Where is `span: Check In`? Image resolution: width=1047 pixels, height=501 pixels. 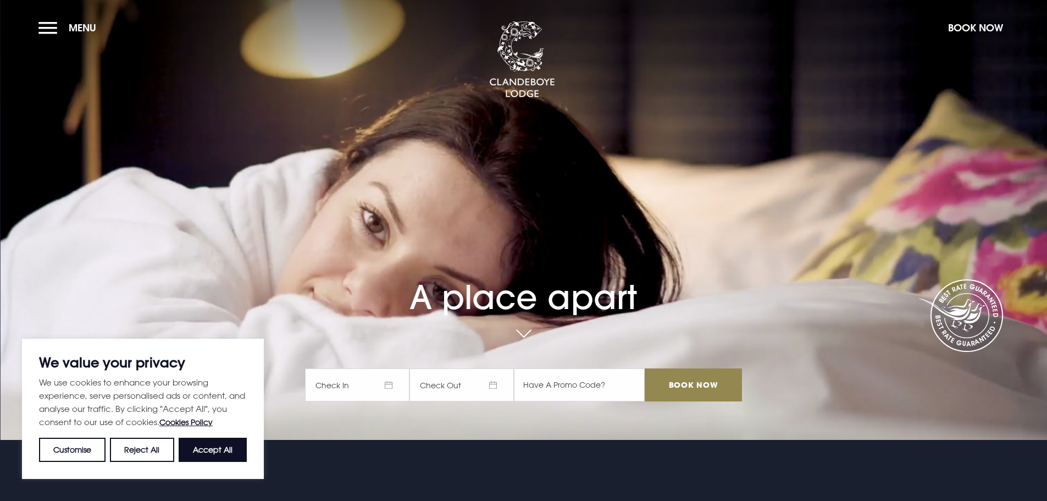
span: Check In is located at coordinates (357, 385).